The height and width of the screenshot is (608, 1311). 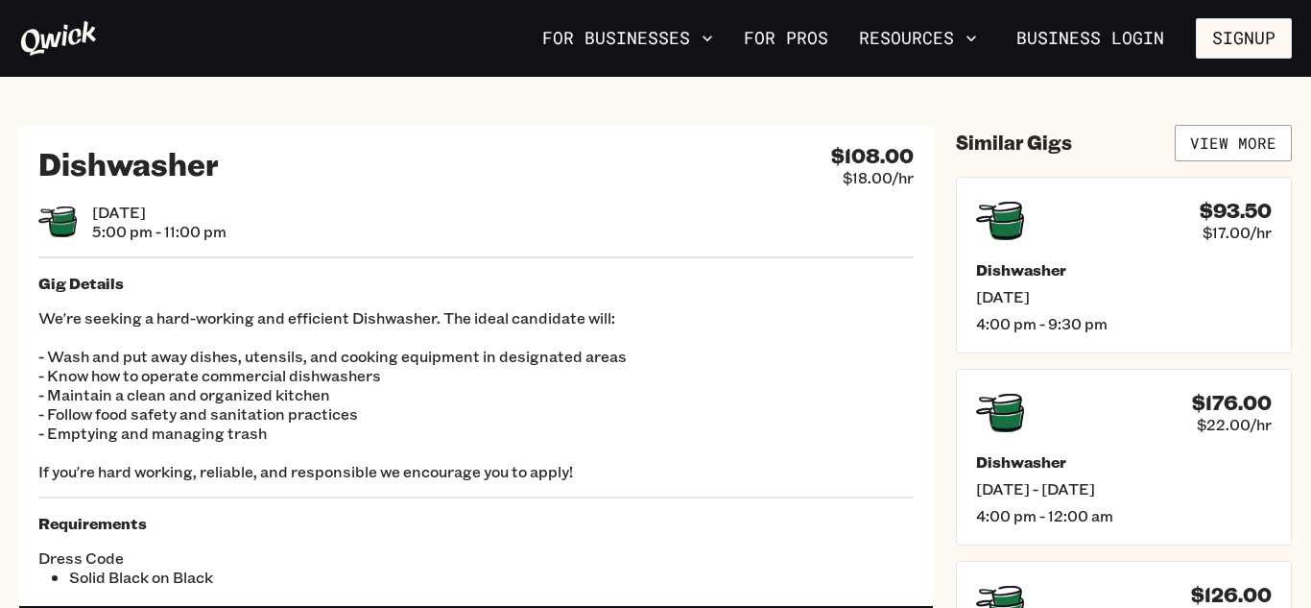 I want to click on h4: $108.00, so click(x=872, y=155).